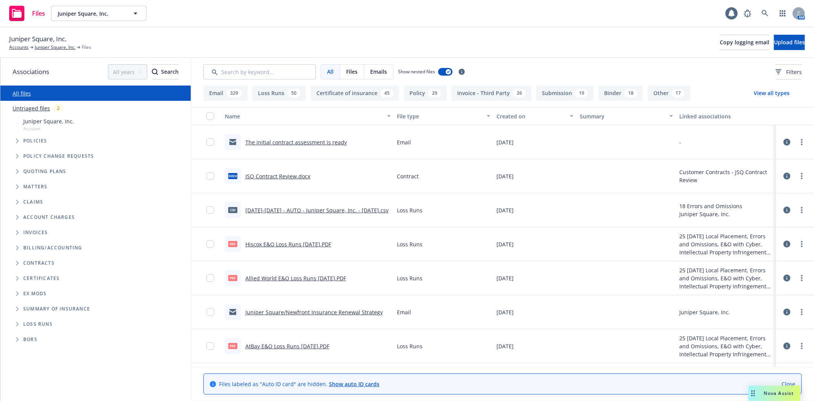  Describe the element at coordinates (789, 42) in the screenshot. I see `span: Upload files` at that location.